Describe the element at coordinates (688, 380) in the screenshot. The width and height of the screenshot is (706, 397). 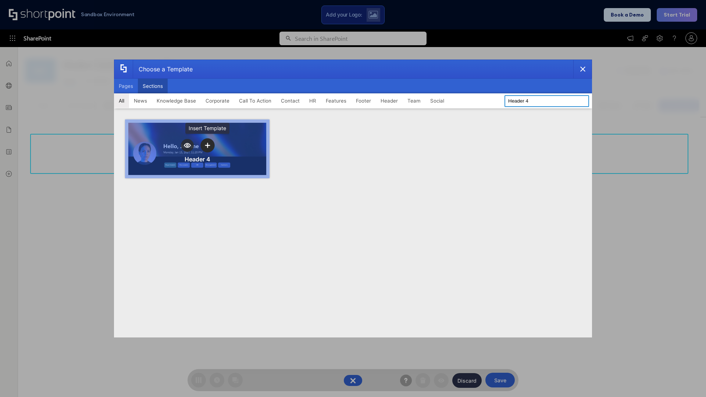
I see `div: Chat Widget` at that location.